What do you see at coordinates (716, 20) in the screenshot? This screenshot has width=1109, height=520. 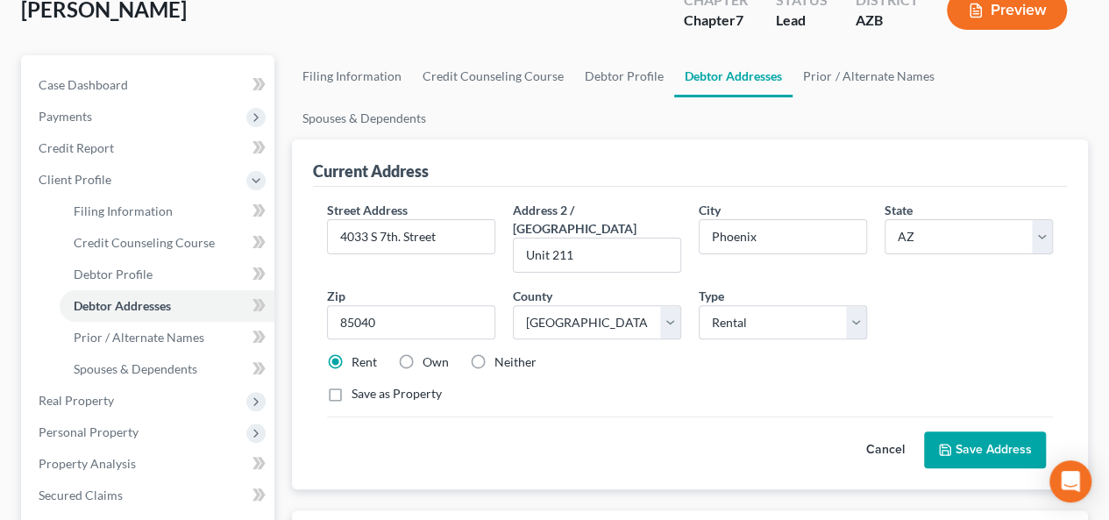 I see `div: Chapter` at bounding box center [716, 20].